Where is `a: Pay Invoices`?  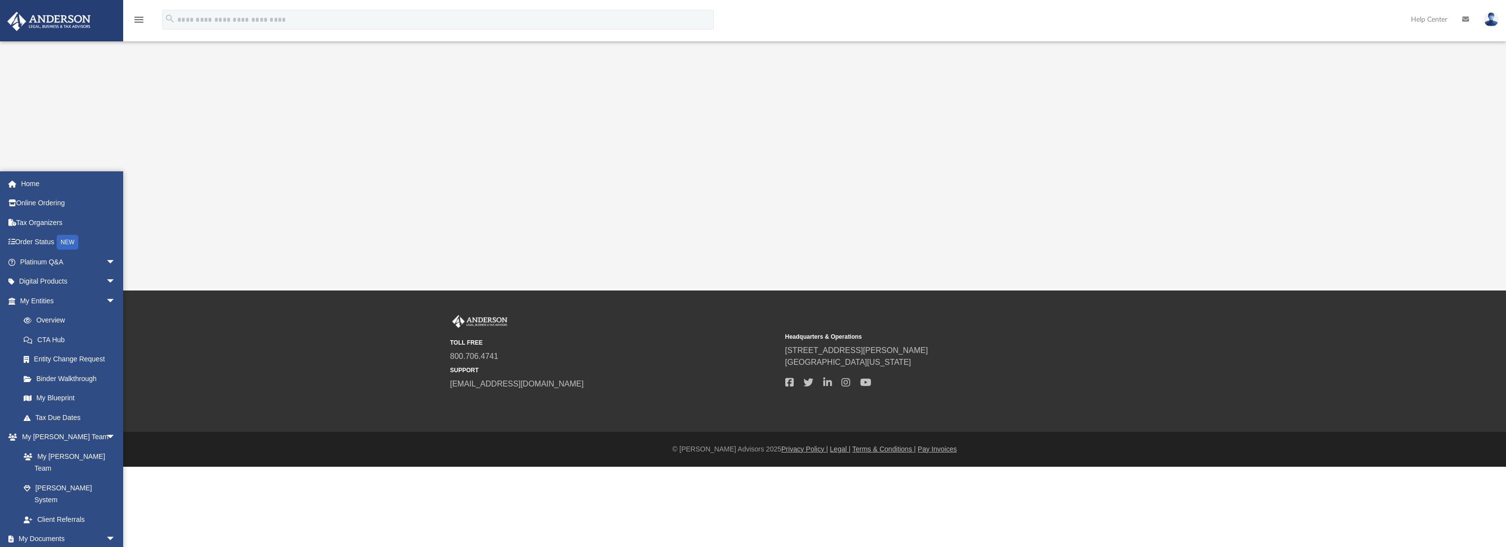 a: Pay Invoices is located at coordinates (937, 449).